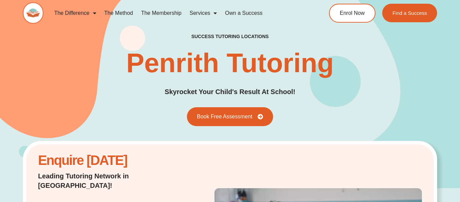 The height and width of the screenshot is (202, 460). Describe the element at coordinates (161, 13) in the screenshot. I see `a: The Membership` at that location.